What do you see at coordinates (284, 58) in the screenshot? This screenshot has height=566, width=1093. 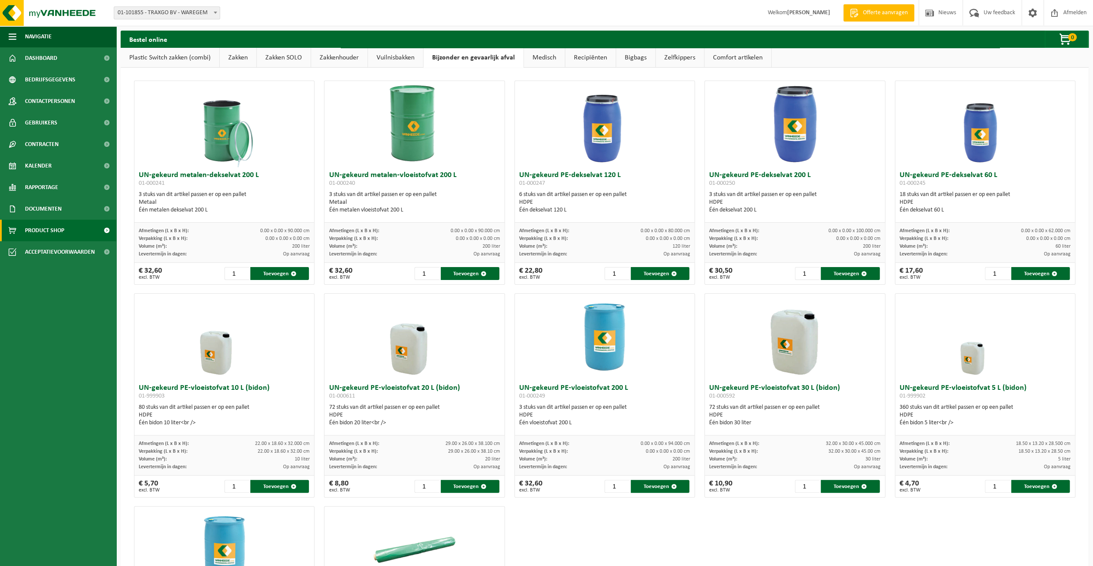 I see `a: Zakken SOLO` at bounding box center [284, 58].